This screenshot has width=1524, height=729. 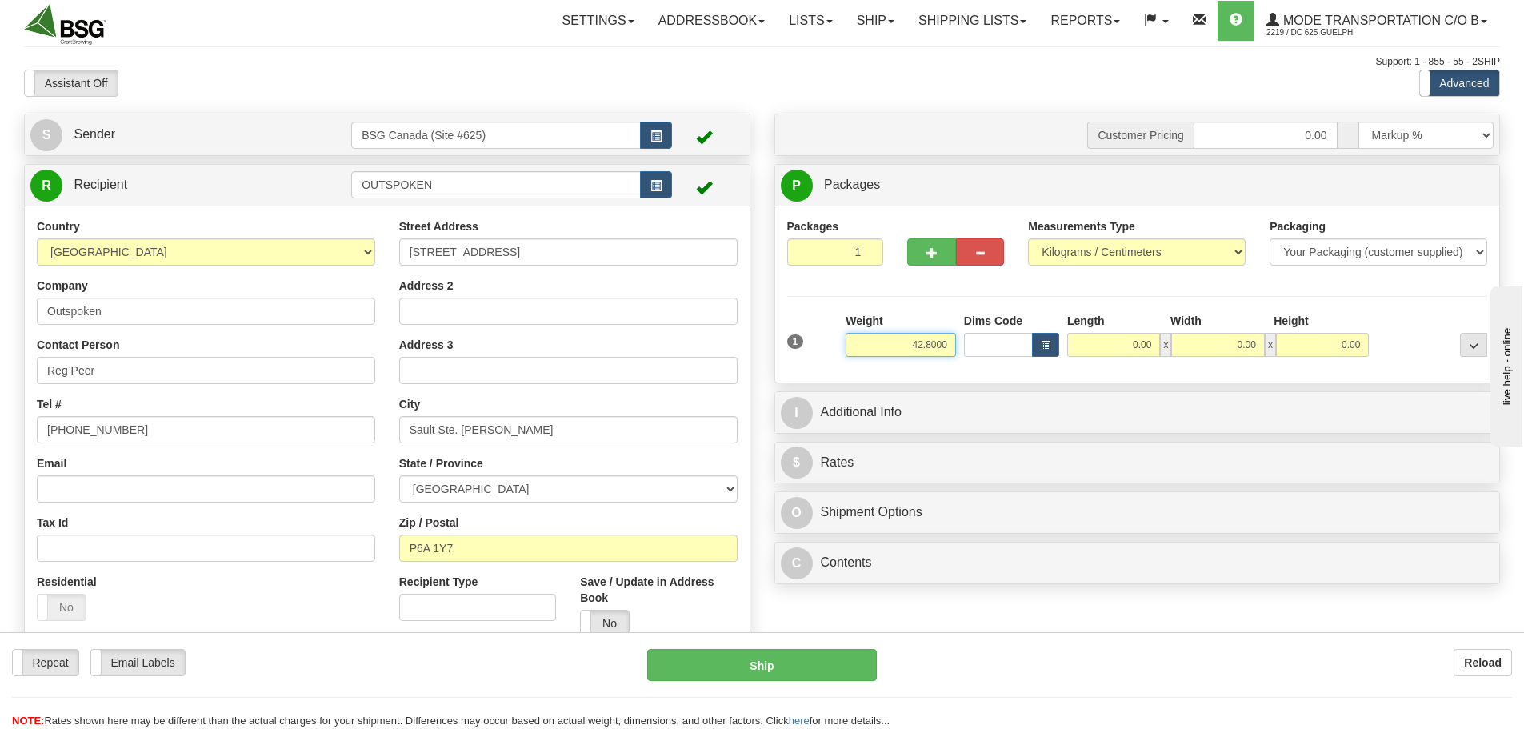 I want to click on button: Ship, so click(x=761, y=665).